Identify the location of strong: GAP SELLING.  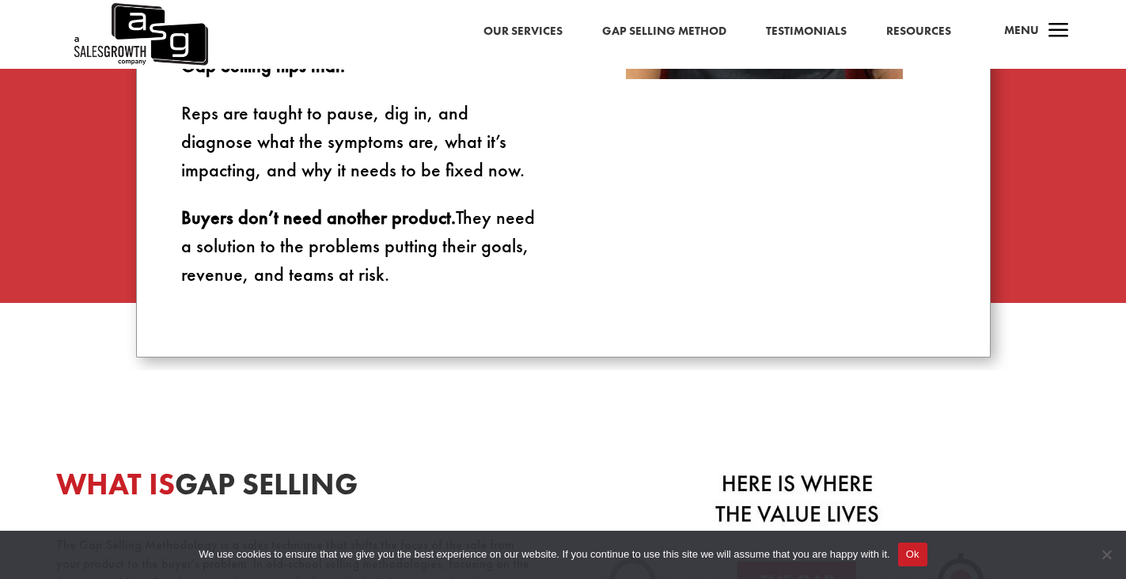
(206, 484).